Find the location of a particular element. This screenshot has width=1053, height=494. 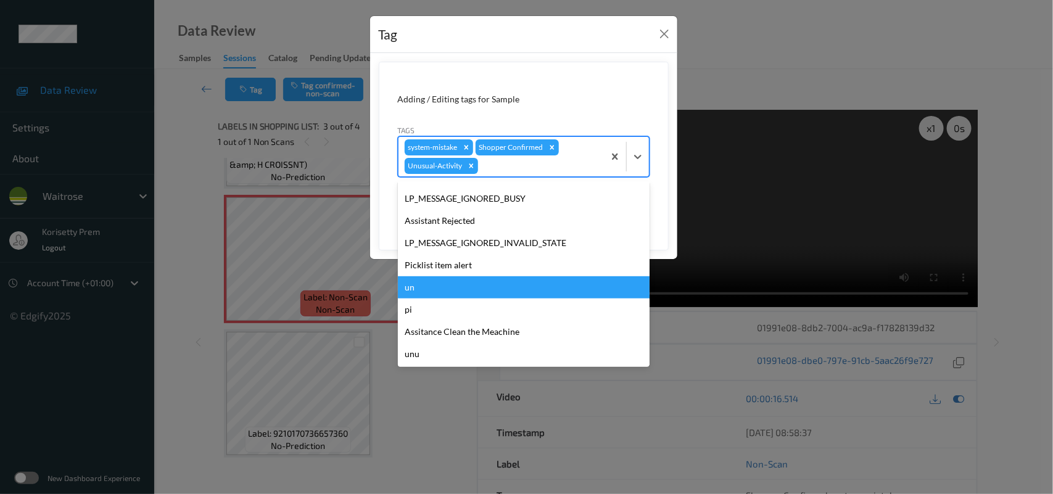

div: Assistant Rejected is located at coordinates (524, 221).